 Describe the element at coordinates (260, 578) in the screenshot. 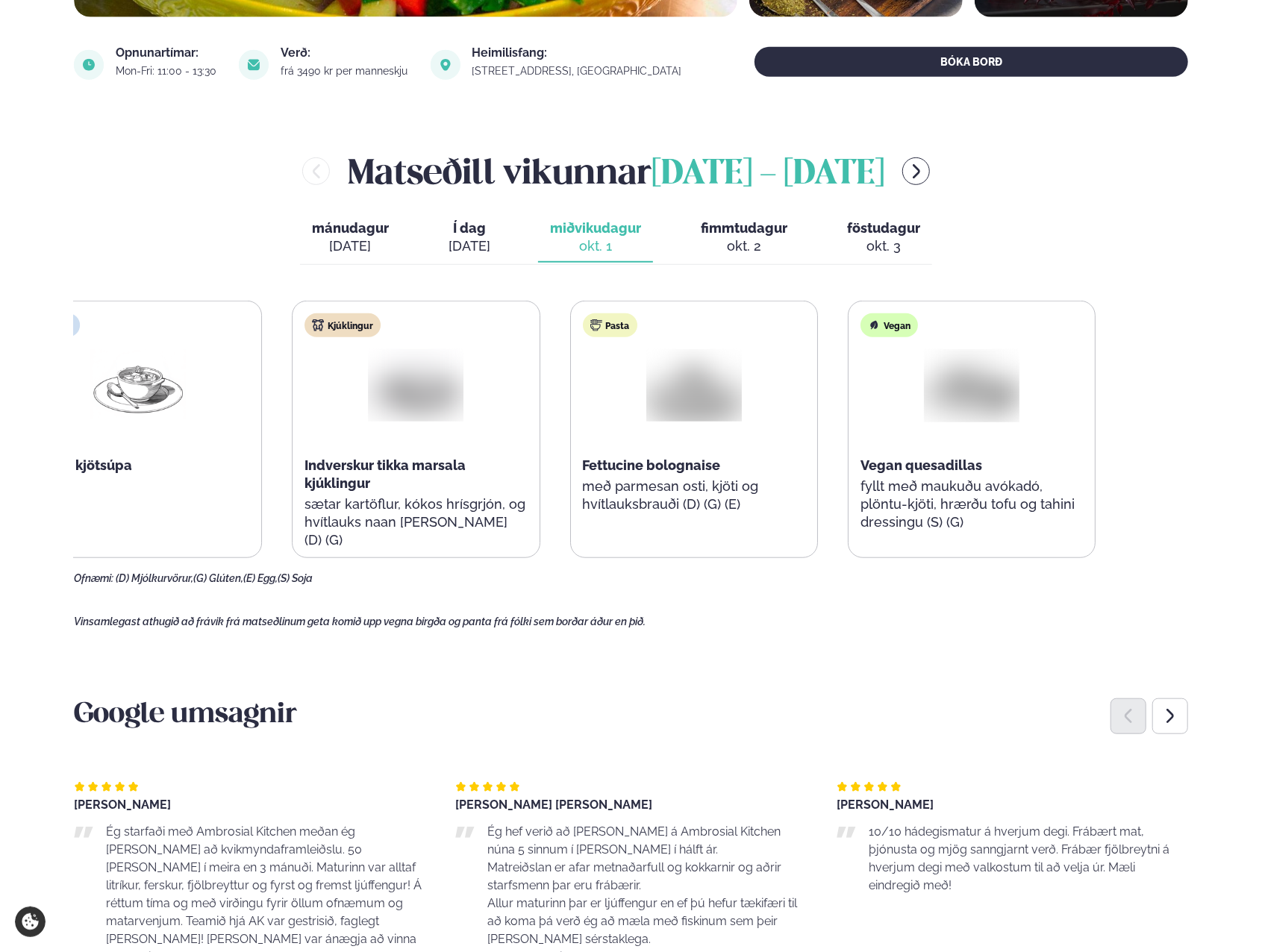

I see `span: (E) Egg,` at that location.